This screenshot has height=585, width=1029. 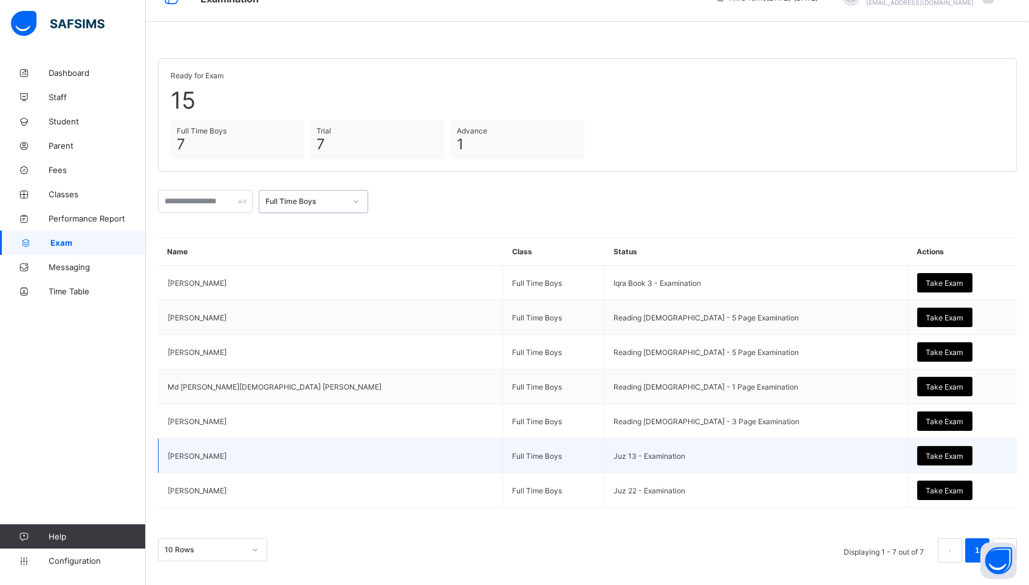 I want to click on span: Fees, so click(x=97, y=170).